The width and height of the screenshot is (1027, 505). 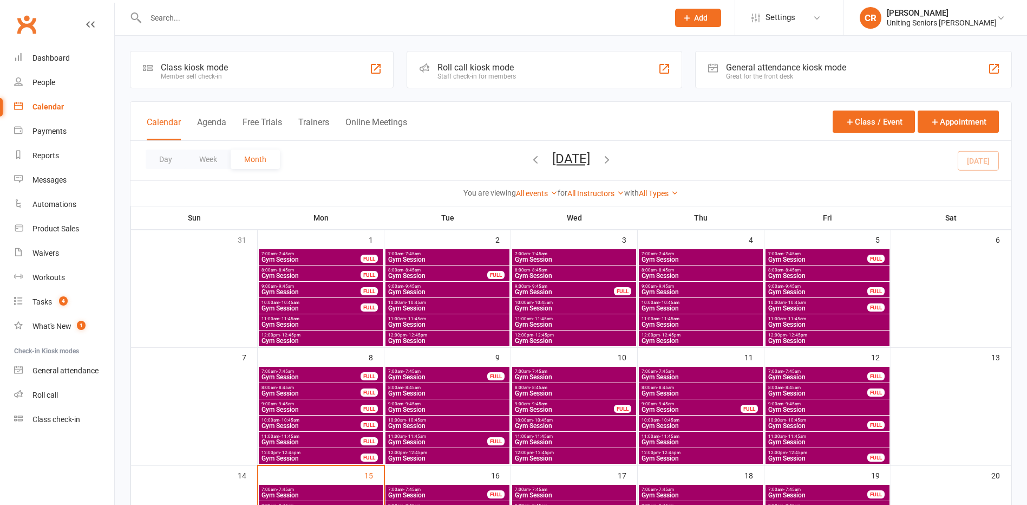 I want to click on div: Product Sales, so click(x=56, y=228).